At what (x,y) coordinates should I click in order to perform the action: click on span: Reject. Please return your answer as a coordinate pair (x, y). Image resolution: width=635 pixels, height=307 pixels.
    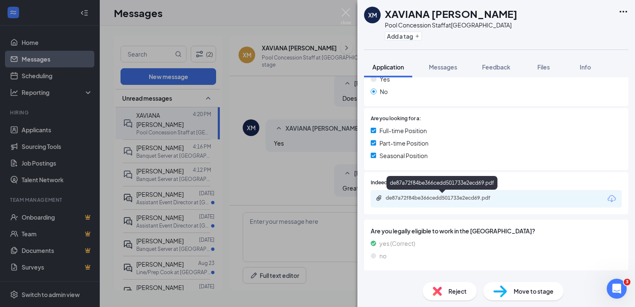
    Looking at the image, I should click on (457, 291).